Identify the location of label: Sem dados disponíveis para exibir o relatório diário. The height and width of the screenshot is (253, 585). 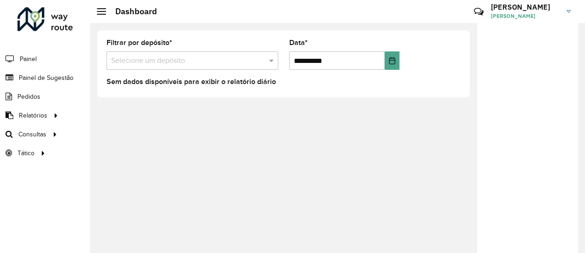
(191, 82).